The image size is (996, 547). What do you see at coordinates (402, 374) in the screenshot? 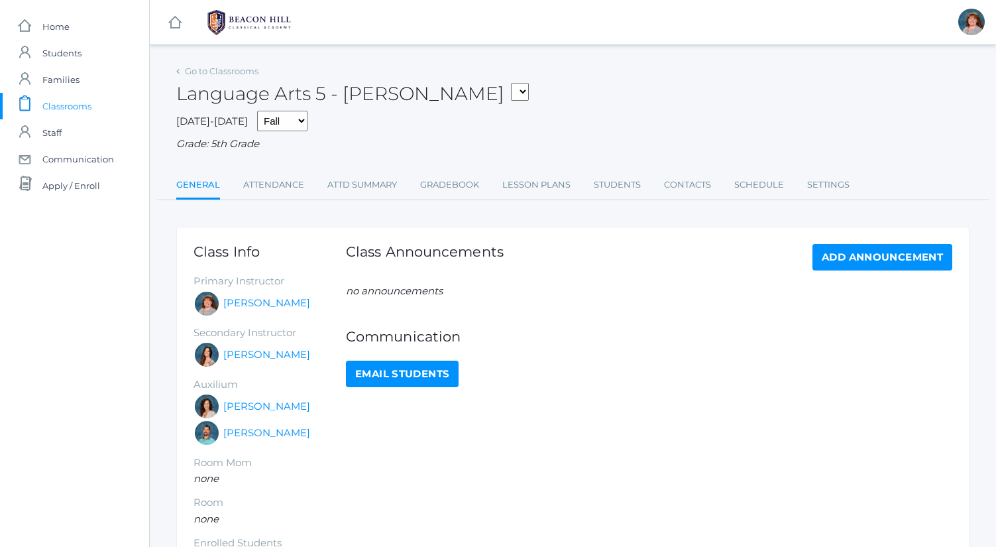
I see `a: Email Students` at bounding box center [402, 374].